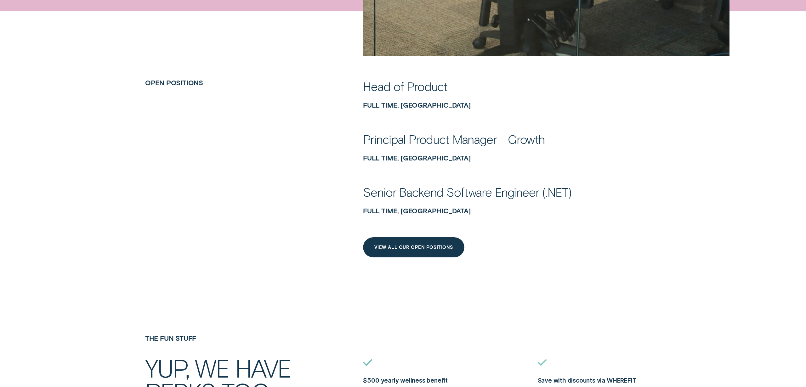  Describe the element at coordinates (512, 203) in the screenshot. I see `a: Senior Backend Software Engineer (.NET)Full Time, Sydney` at that location.